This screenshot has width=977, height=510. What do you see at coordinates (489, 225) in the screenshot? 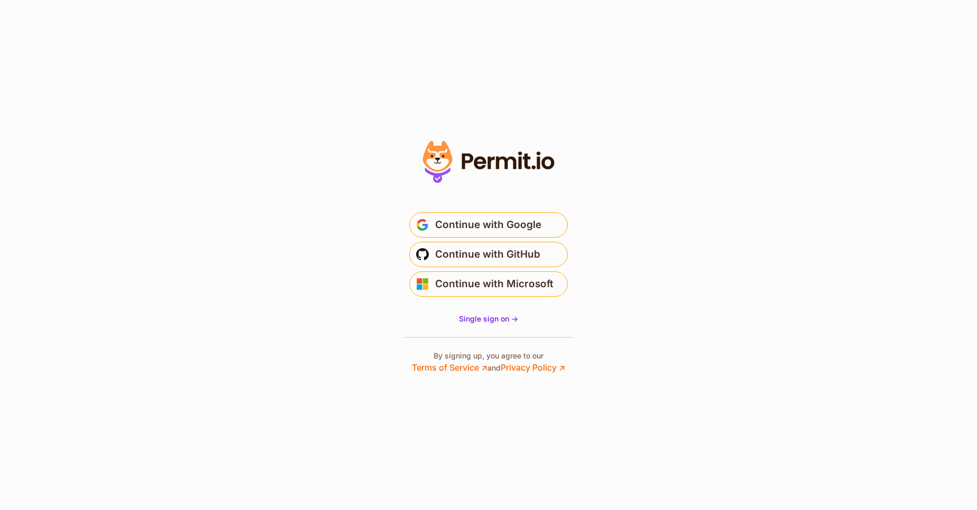
I see `button: Continue with Google` at bounding box center [489, 225].